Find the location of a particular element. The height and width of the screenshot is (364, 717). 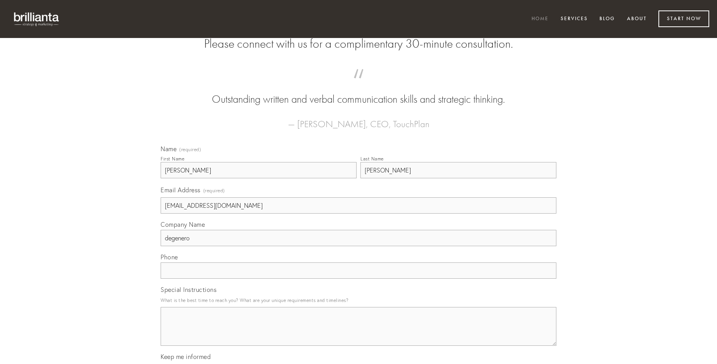

span: Phone is located at coordinates (169, 257).